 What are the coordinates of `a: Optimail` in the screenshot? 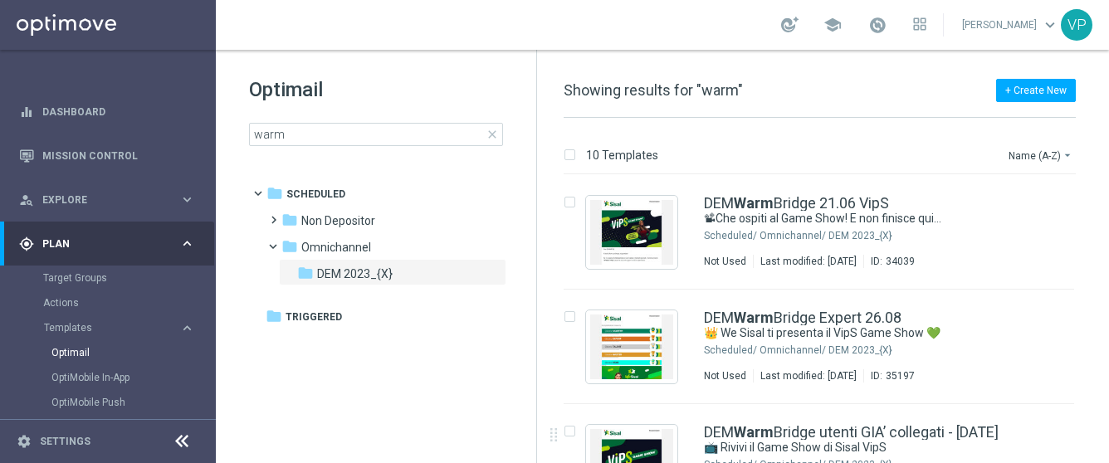 It's located at (112, 353).